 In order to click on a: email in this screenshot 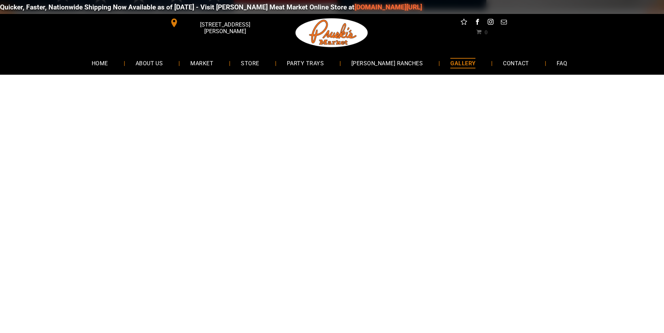, I will do `click(504, 23)`.